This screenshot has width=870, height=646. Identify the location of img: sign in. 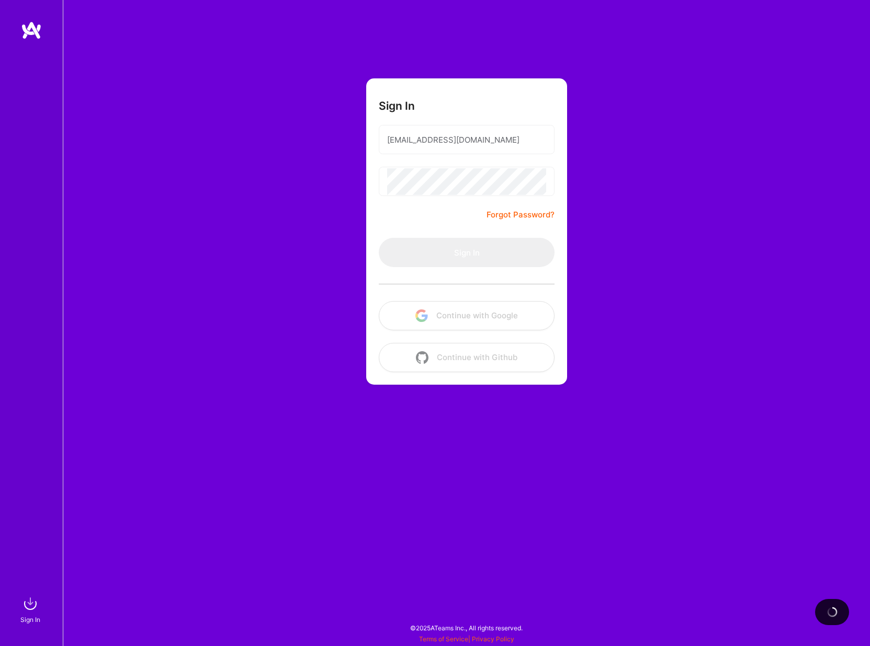
(30, 604).